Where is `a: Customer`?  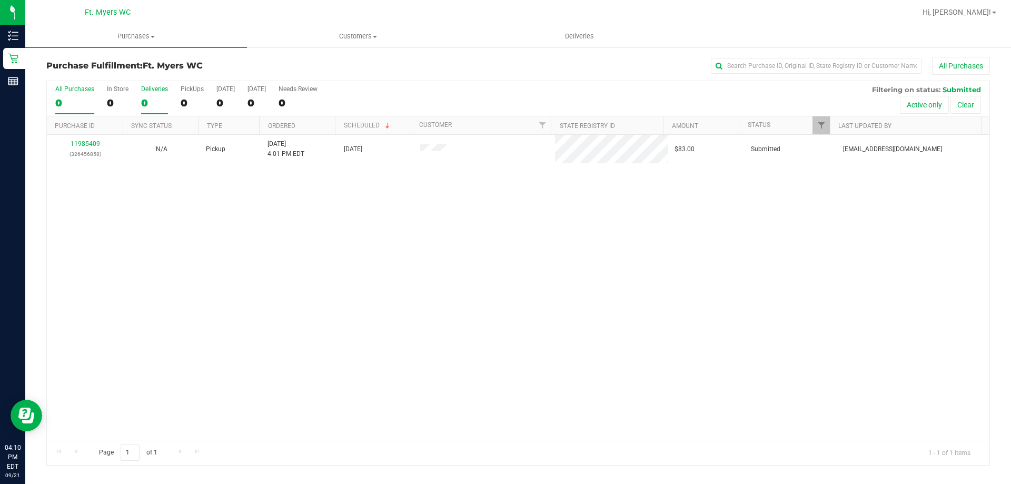 a: Customer is located at coordinates (436, 125).